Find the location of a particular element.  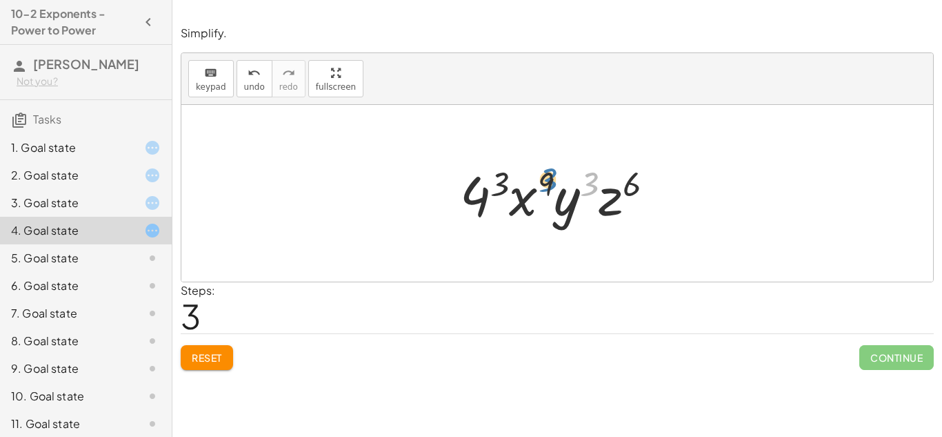

span: Reset is located at coordinates (207, 357).